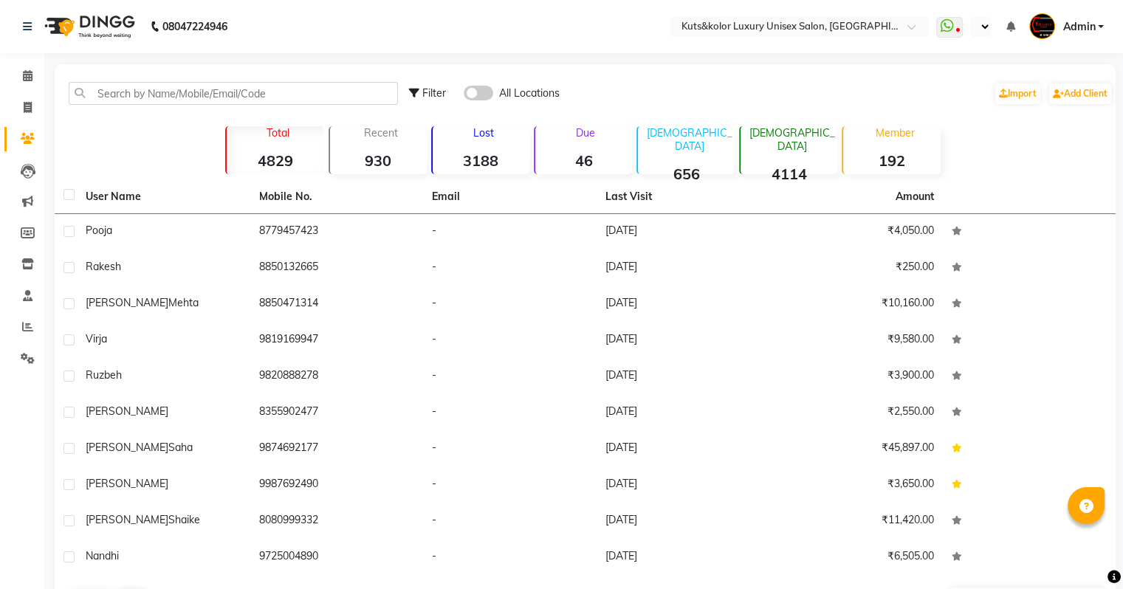 The height and width of the screenshot is (589, 1123). Describe the element at coordinates (856, 521) in the screenshot. I see `td: ₹11,420.00` at that location.